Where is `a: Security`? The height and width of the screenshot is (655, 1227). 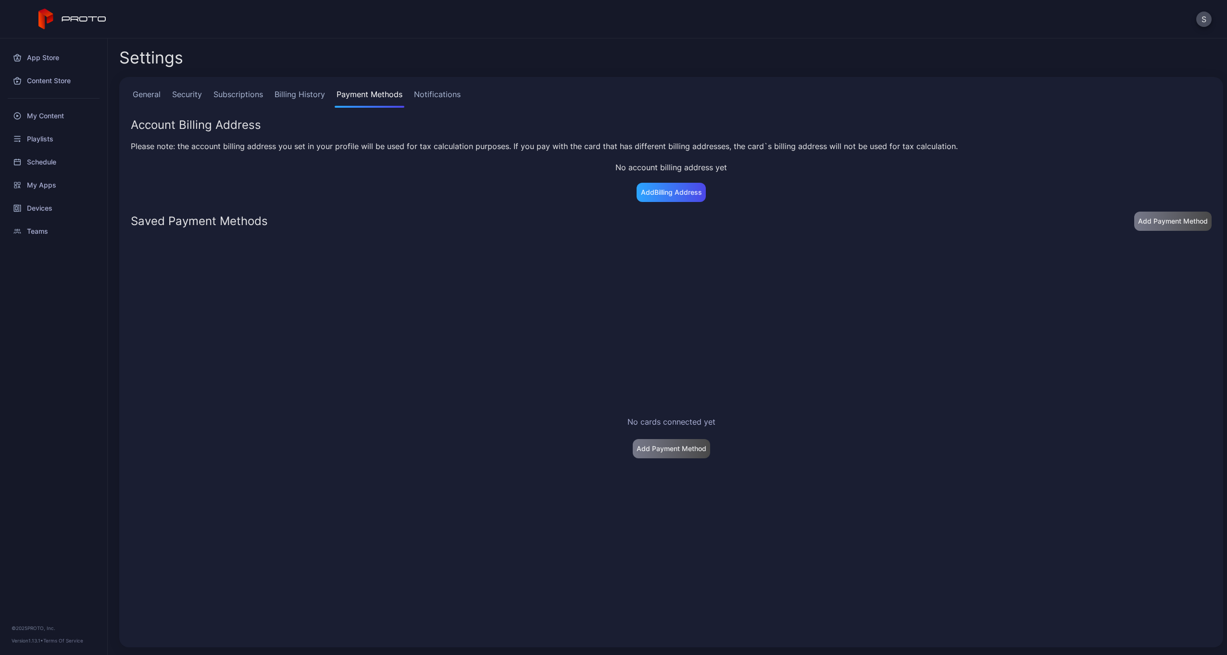
a: Security is located at coordinates (187, 98).